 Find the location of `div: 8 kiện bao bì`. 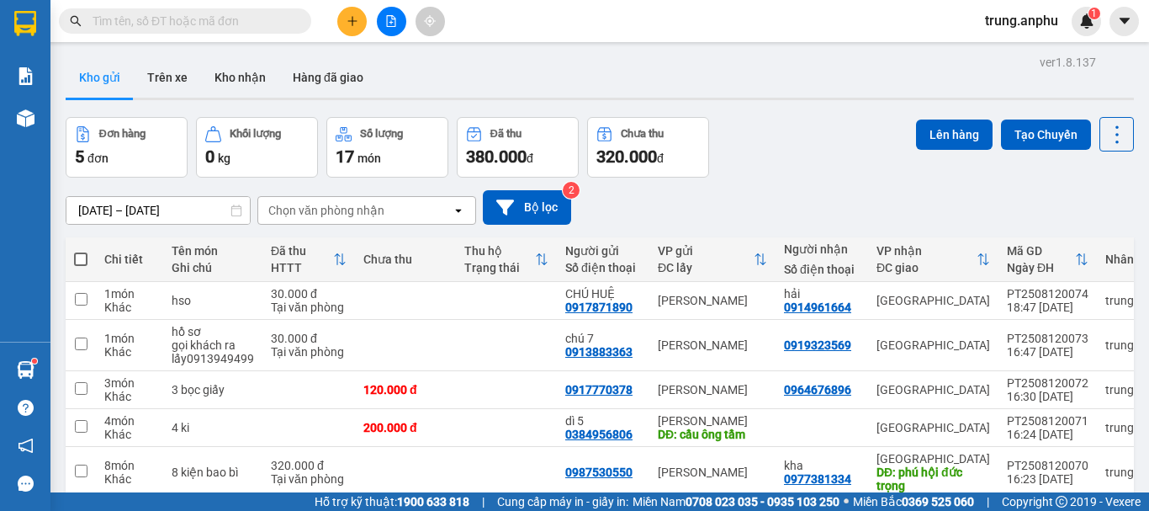

div: 8 kiện bao bì is located at coordinates (213, 472).